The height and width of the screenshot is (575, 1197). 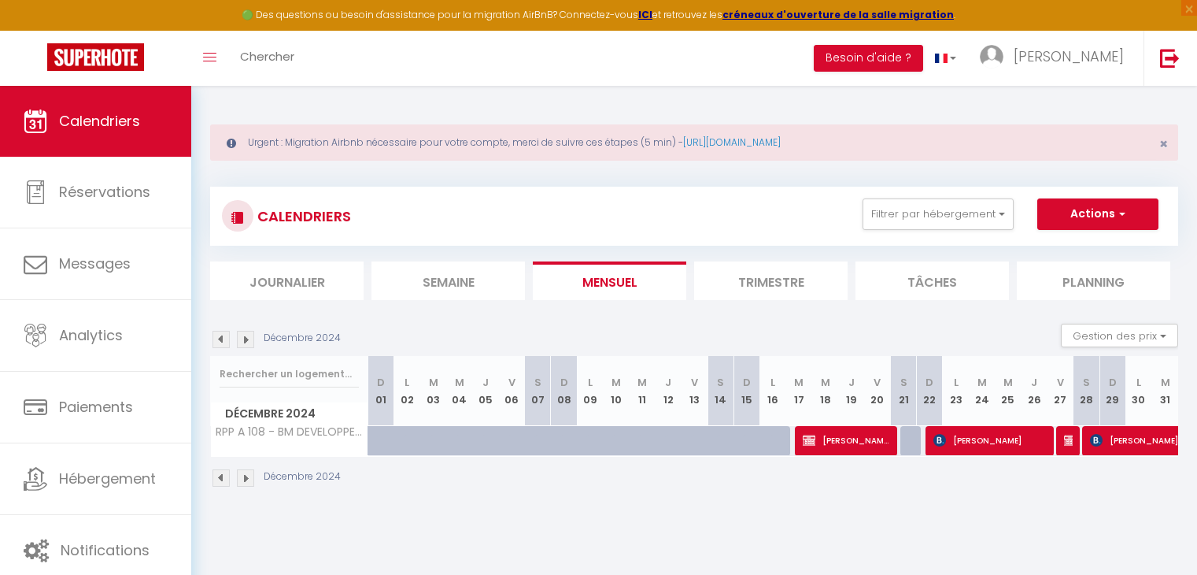 I want to click on th: 11, so click(x=642, y=390).